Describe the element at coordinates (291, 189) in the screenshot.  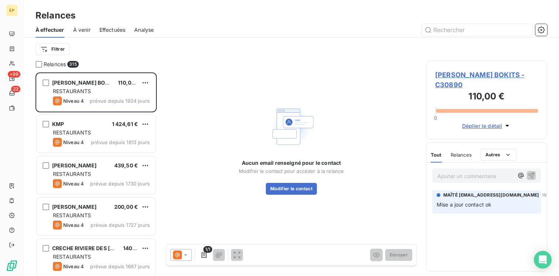
I see `button: Modifier le contact` at that location.